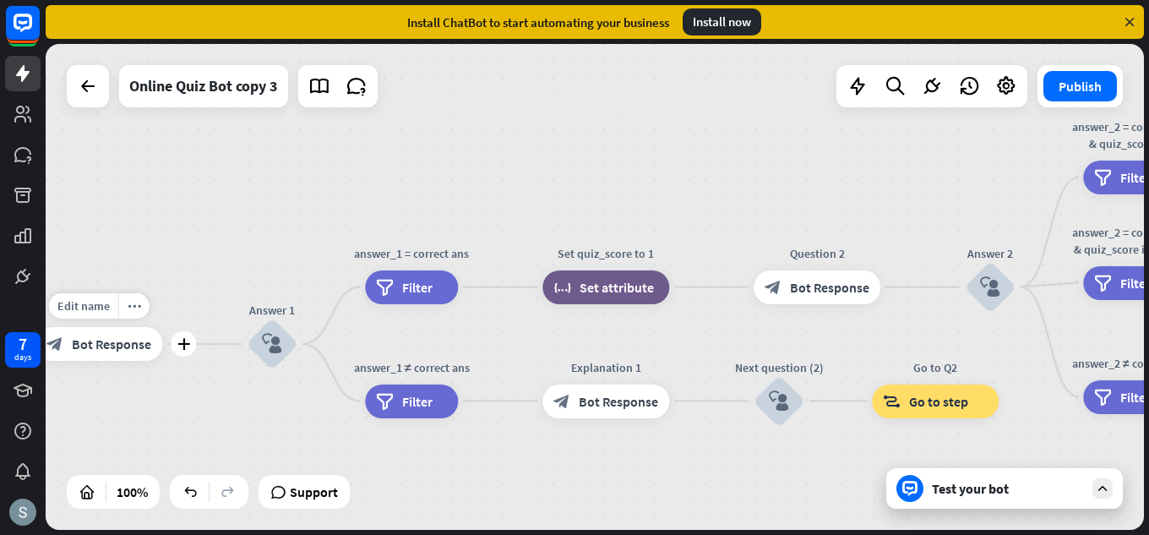 The image size is (1149, 535). Describe the element at coordinates (313, 492) in the screenshot. I see `span: Support` at that location.